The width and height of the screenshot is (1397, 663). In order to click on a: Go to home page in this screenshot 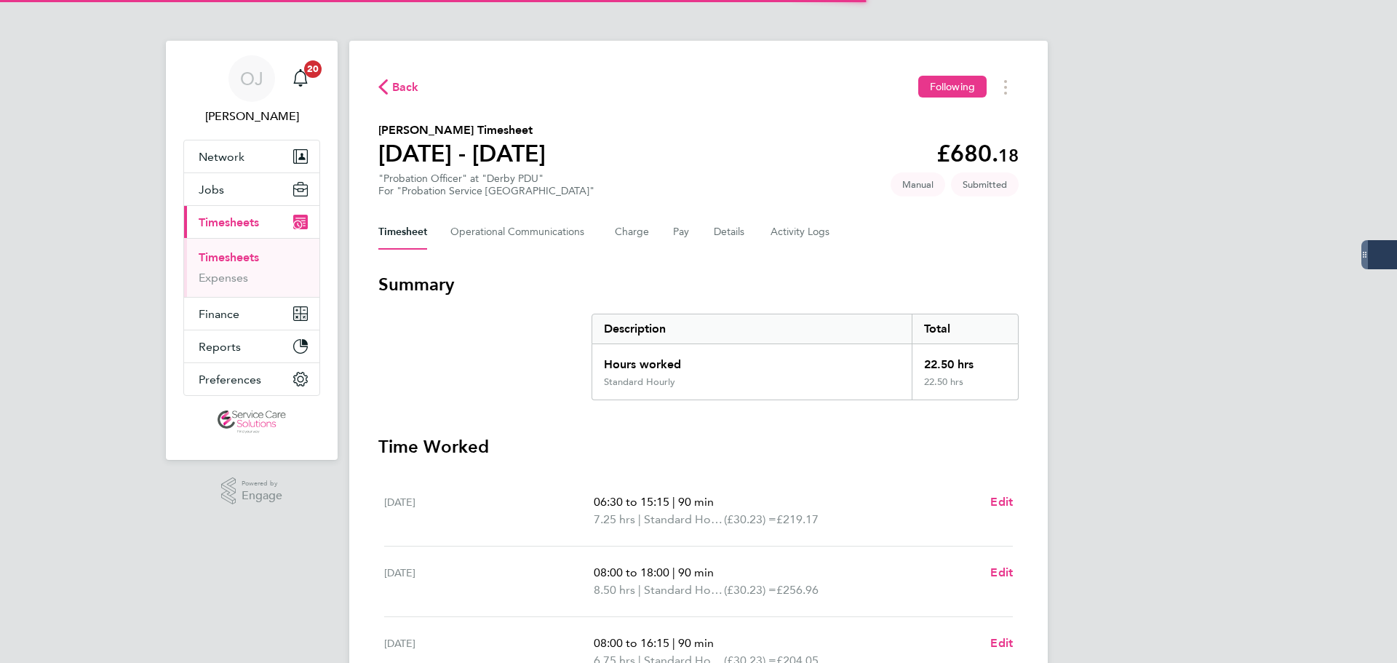, I will do `click(252, 422)`.